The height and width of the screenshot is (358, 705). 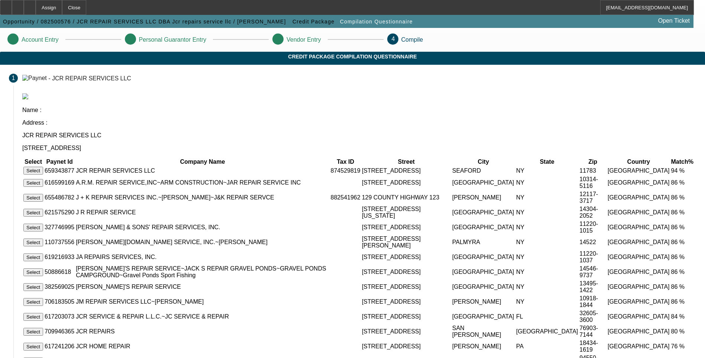 I want to click on th: Country, so click(x=639, y=162).